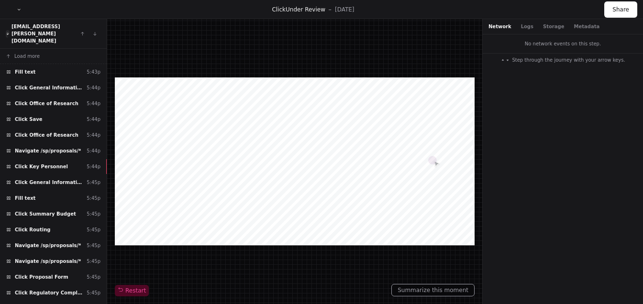 The image size is (643, 304). What do you see at coordinates (33, 230) in the screenshot?
I see `span: Click Routing` at bounding box center [33, 230].